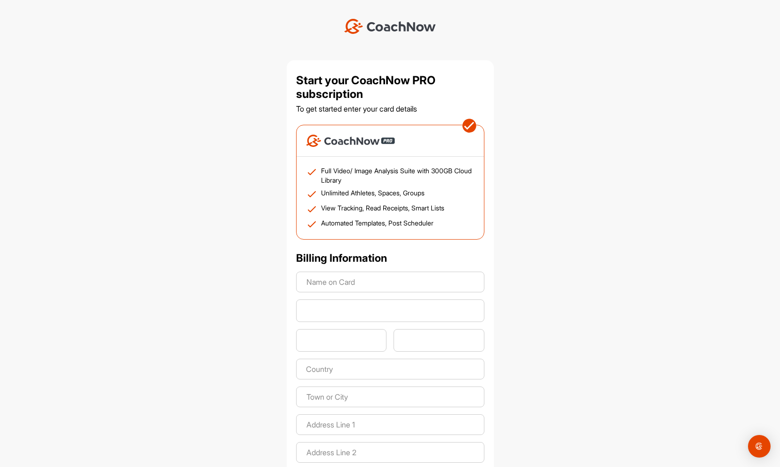 This screenshot has height=467, width=780. Describe the element at coordinates (343, 141) in the screenshot. I see `img: CoachNow Logo` at that location.